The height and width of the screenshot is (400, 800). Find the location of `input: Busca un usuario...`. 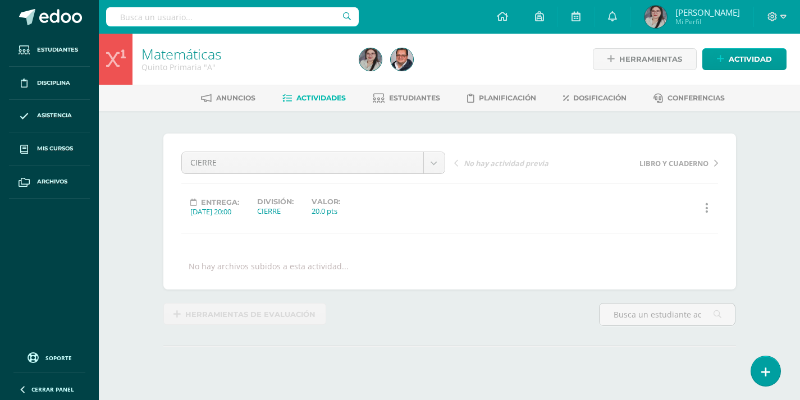

input: Busca un usuario... is located at coordinates (232, 17).